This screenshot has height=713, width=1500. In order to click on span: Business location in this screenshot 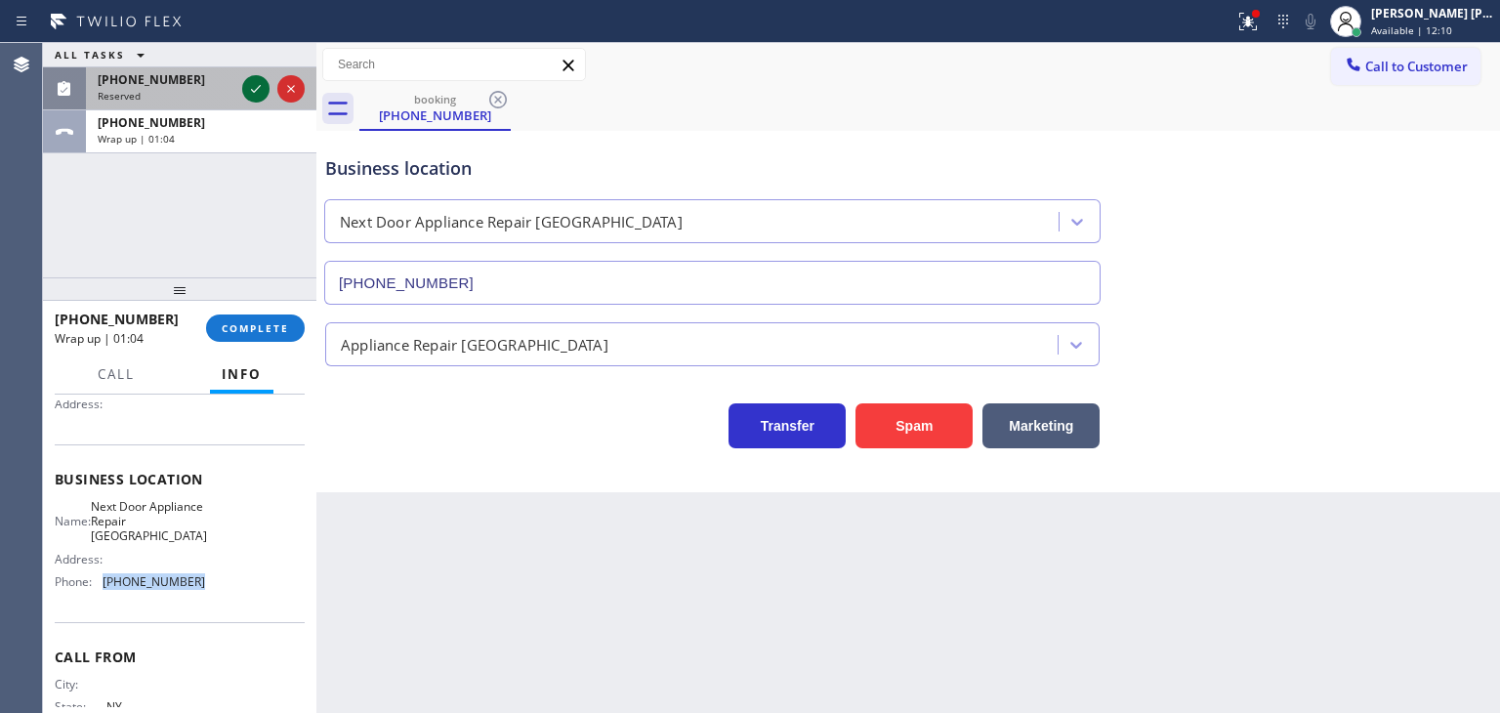, I will do `click(180, 478)`.